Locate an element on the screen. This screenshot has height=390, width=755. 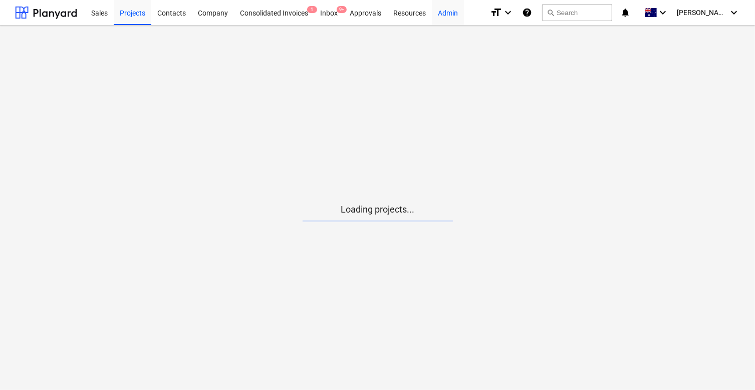
i: notifications is located at coordinates (625, 13).